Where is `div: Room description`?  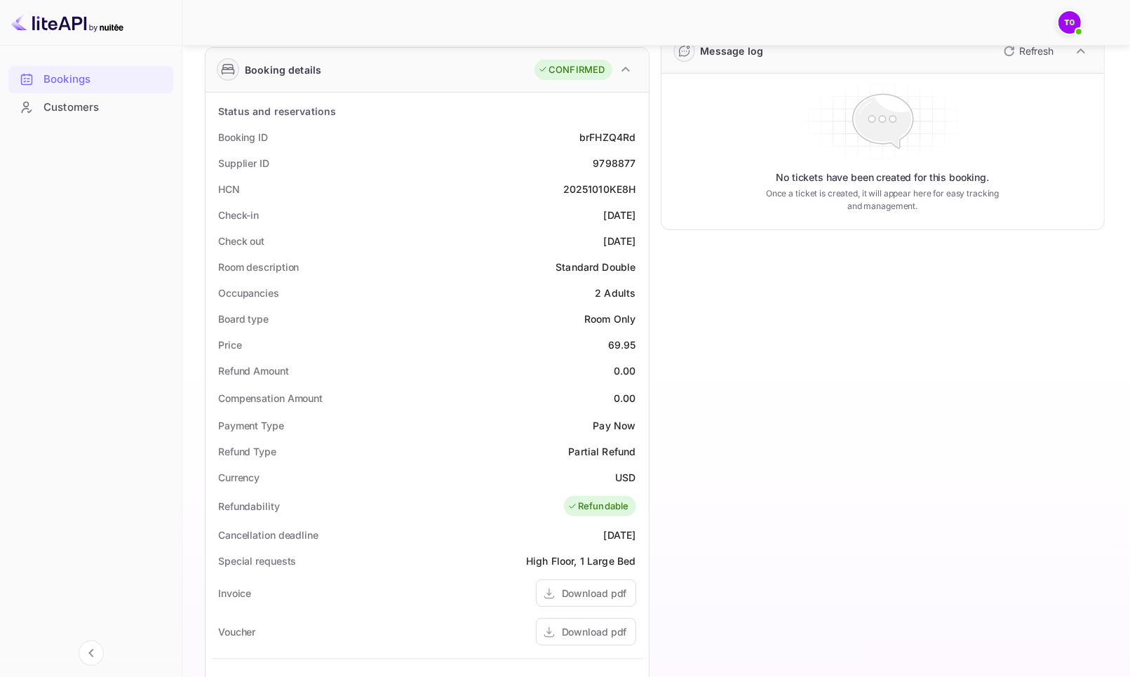 div: Room description is located at coordinates (258, 267).